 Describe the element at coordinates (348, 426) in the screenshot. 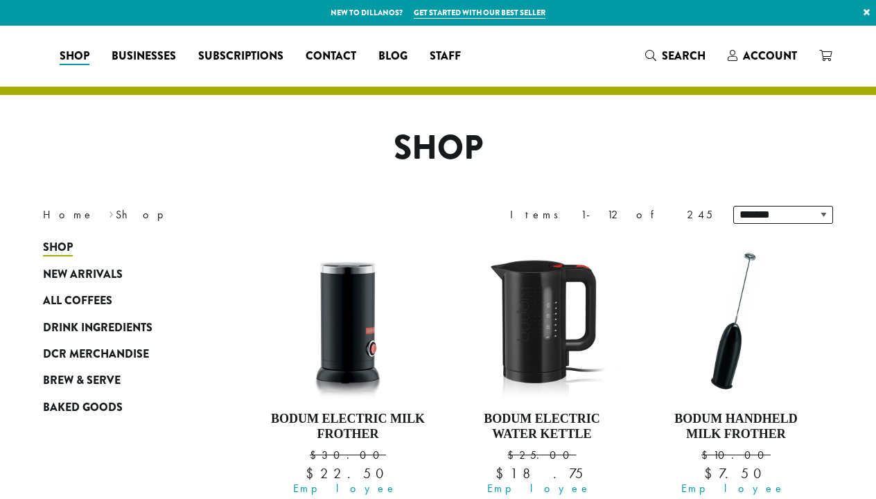

I see `h4: Bodum Electric Milk Frother` at that location.